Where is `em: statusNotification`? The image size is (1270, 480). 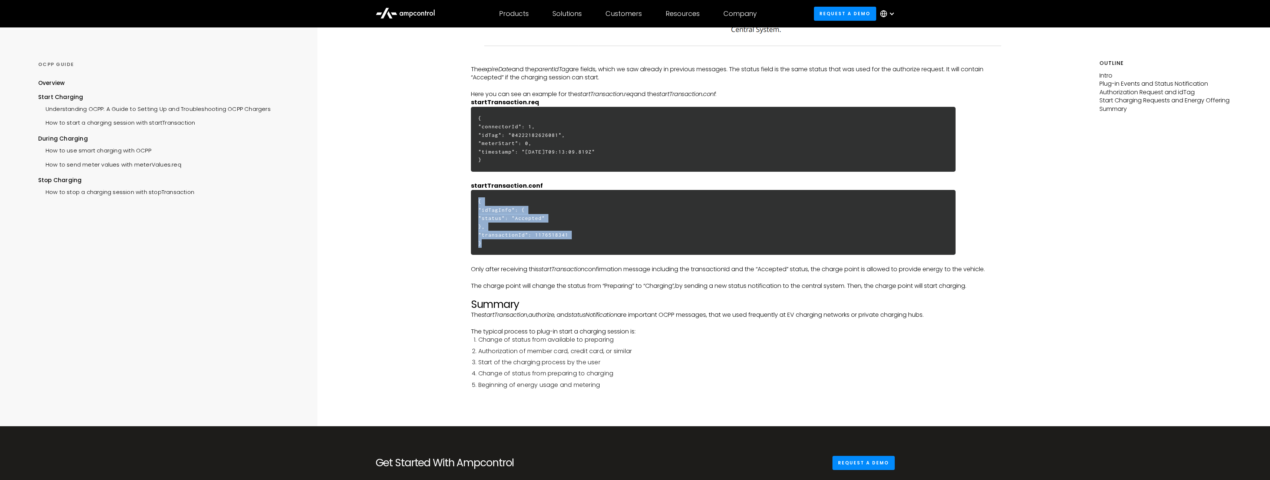 em: statusNotification is located at coordinates (593, 314).